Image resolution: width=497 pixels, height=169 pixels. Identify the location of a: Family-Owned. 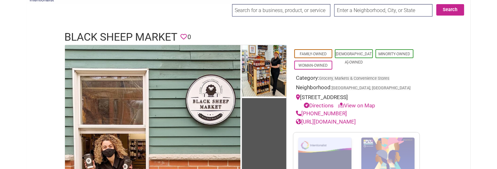
(313, 54).